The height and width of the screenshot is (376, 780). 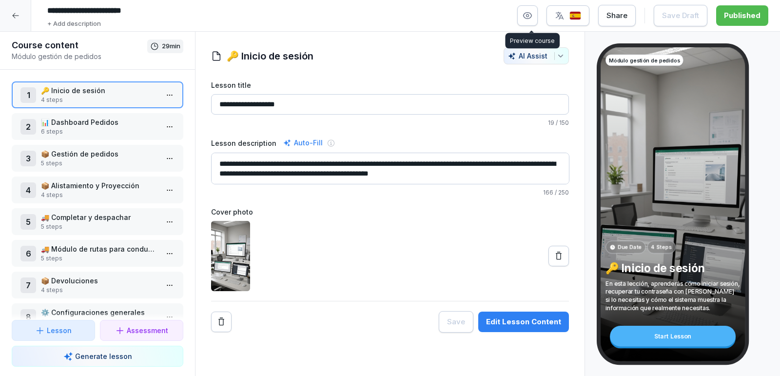 What do you see at coordinates (99, 122) in the screenshot?
I see `p: 📊 Dashboard Pedidos` at bounding box center [99, 122].